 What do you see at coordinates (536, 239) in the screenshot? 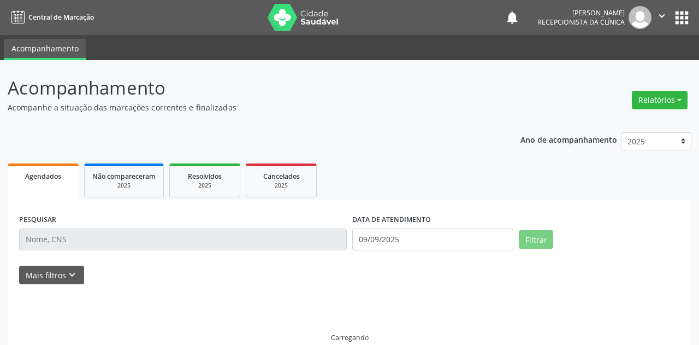
I see `button: Filtrar` at bounding box center [536, 239].